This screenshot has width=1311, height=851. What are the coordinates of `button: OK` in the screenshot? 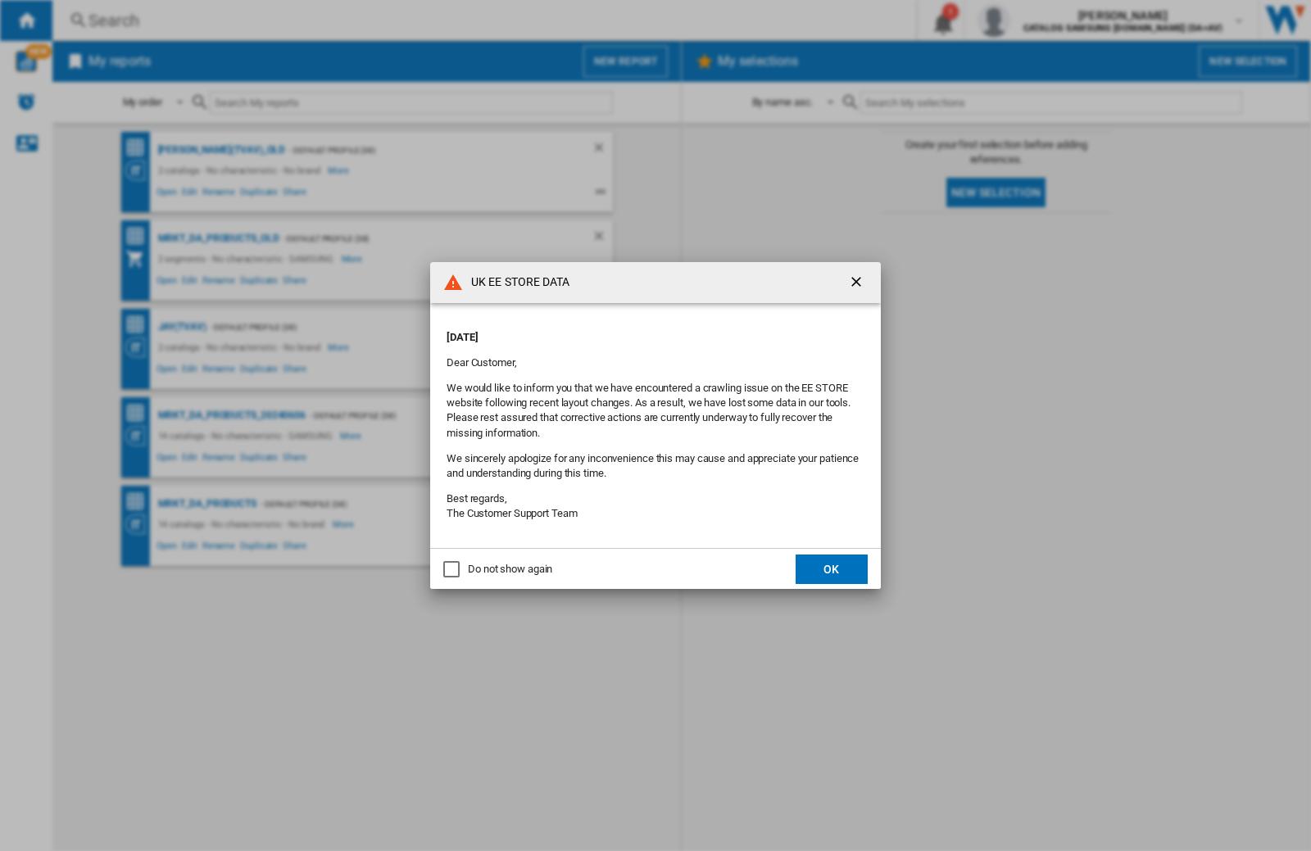 It's located at (832, 569).